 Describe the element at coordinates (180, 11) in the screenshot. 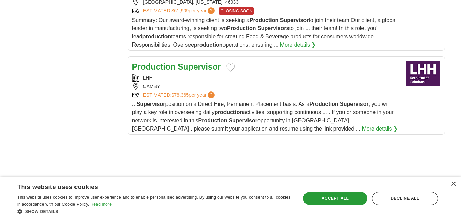

I see `span: $61,909` at that location.